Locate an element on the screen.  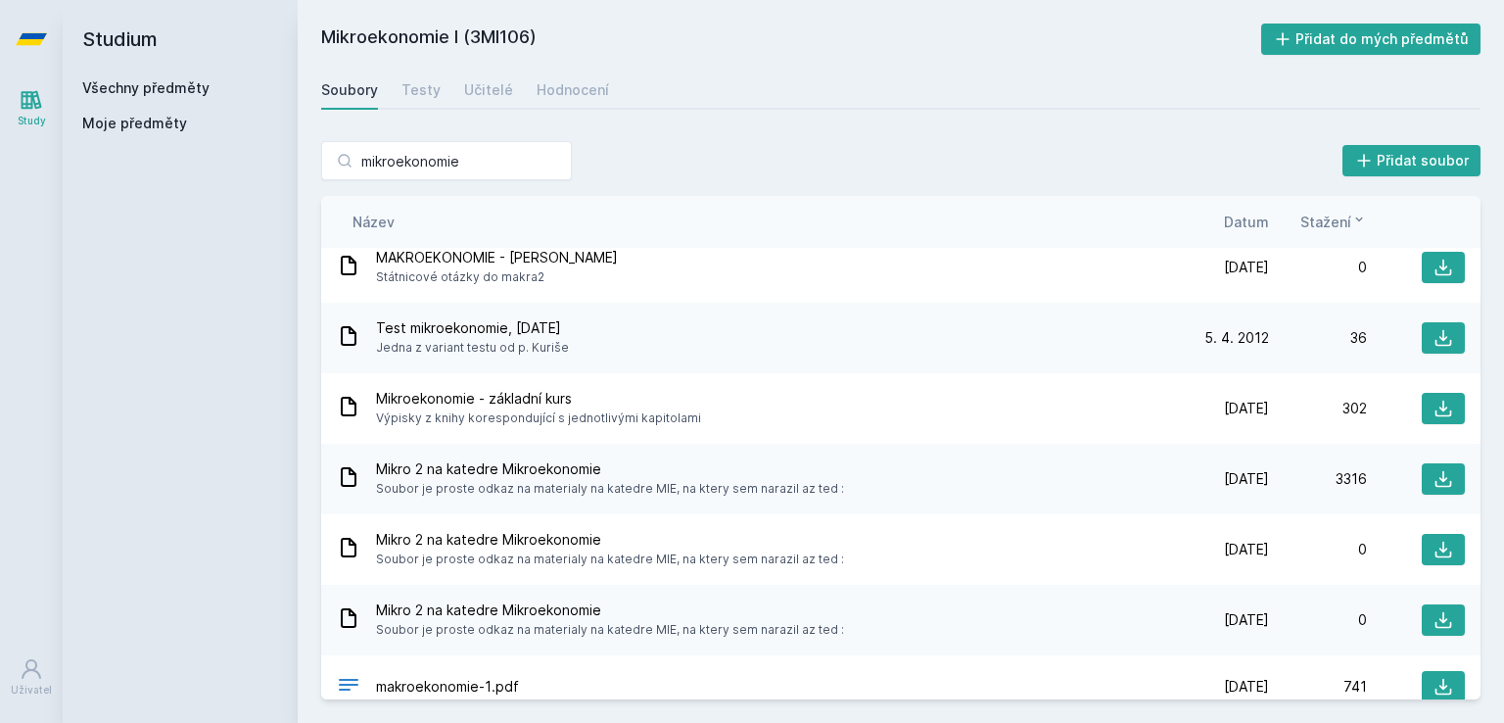
div: Testy is located at coordinates (421, 90).